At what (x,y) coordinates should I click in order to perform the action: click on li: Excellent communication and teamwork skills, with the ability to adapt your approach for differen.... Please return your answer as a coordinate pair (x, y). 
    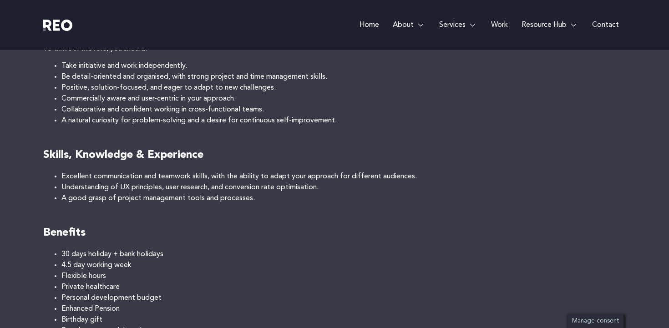
    Looking at the image, I should click on (344, 177).